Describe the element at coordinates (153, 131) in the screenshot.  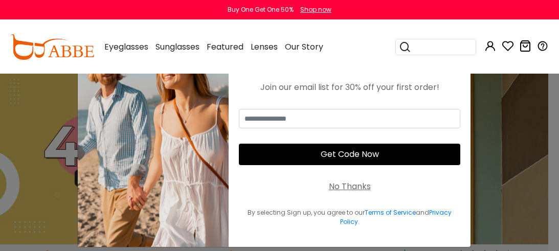
I see `img: welcome` at that location.